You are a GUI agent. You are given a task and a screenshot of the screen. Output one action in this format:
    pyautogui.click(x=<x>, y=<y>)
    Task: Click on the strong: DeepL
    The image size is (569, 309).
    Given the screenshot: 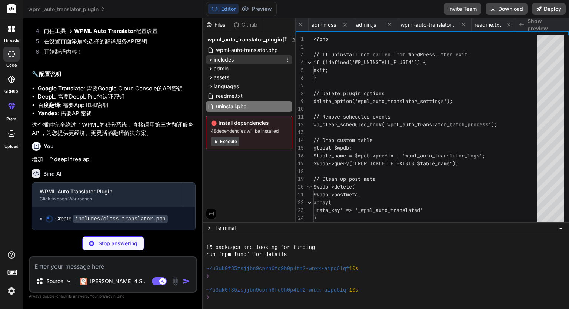 What is the action you would take?
    pyautogui.click(x=46, y=96)
    